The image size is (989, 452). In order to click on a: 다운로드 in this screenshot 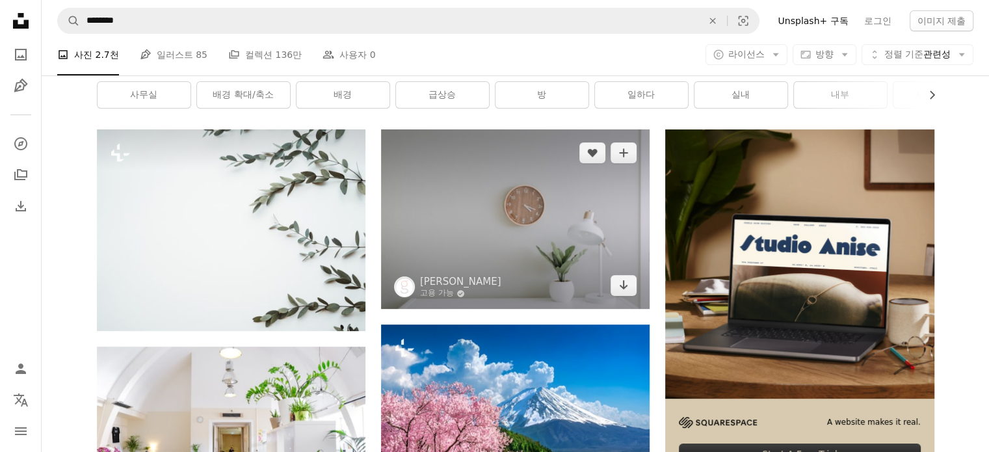, I will do `click(624, 285)`.